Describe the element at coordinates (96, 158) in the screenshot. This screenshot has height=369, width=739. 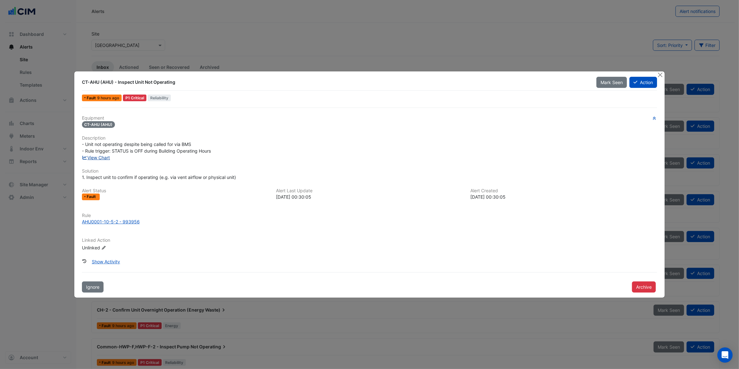
I see `a: View Chart` at that location.